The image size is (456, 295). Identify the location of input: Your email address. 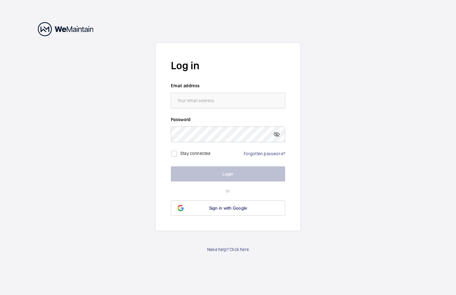
(228, 101).